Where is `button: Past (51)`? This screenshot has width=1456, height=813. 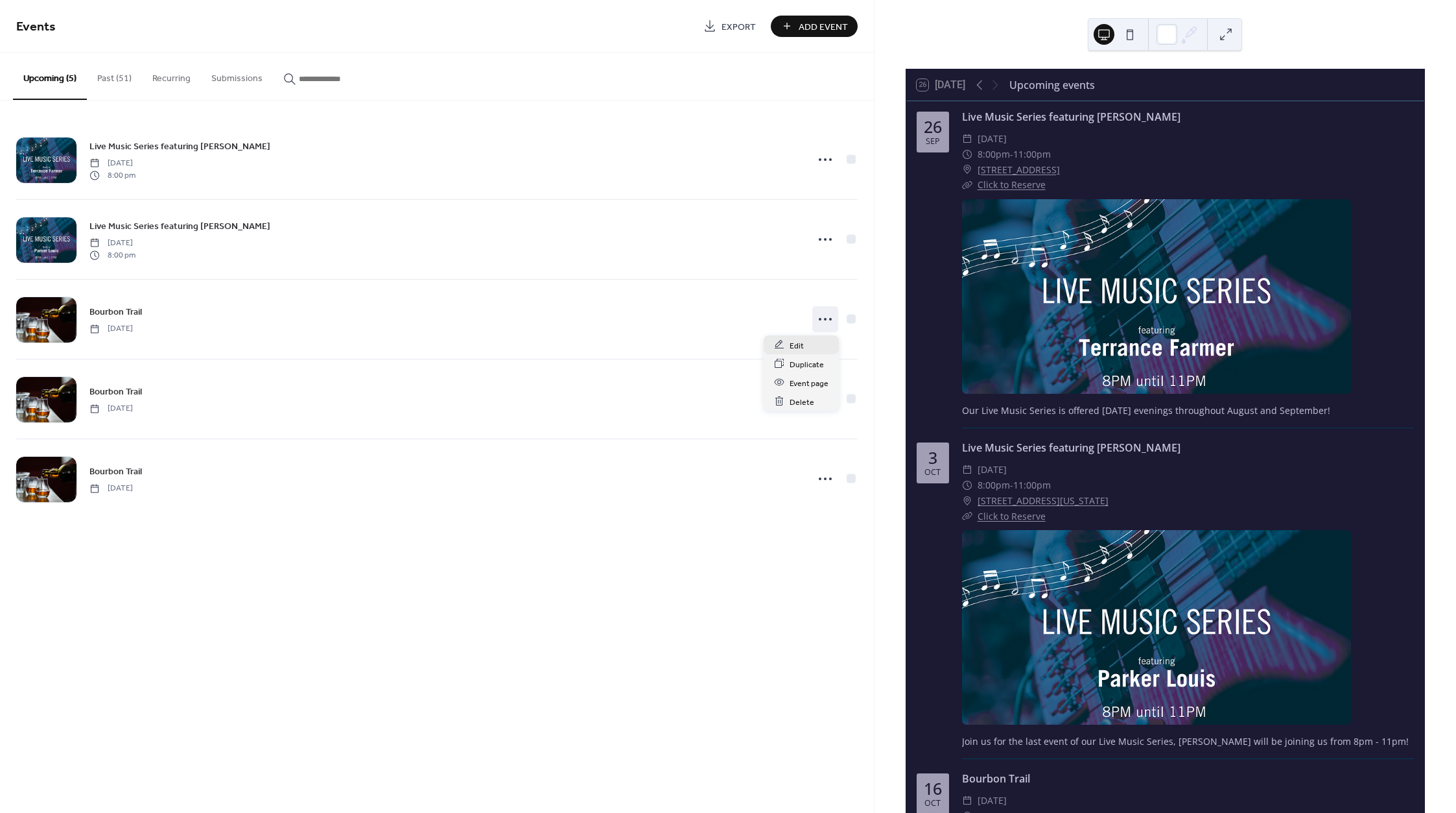
button: Past (51) is located at coordinates (114, 75).